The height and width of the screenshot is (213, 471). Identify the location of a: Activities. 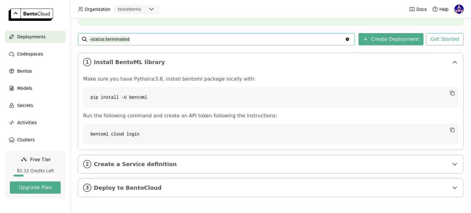
(35, 123).